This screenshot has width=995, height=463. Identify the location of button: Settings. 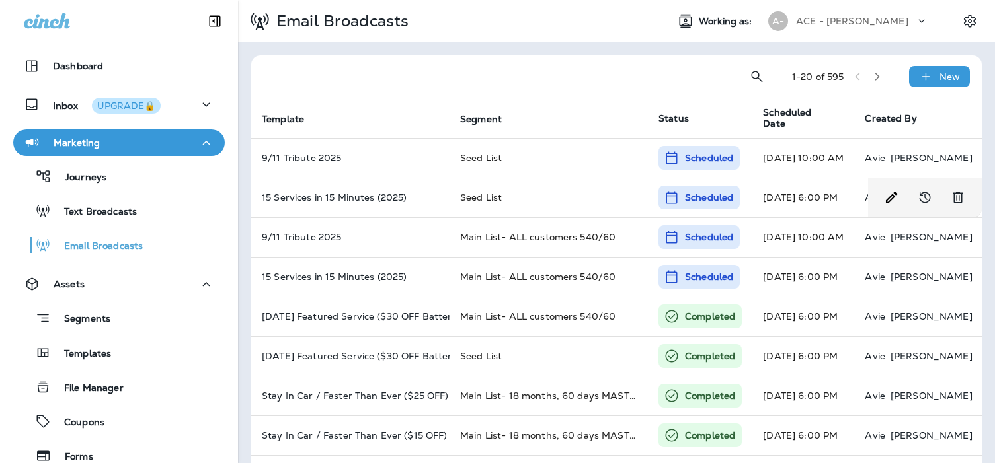
(970, 21).